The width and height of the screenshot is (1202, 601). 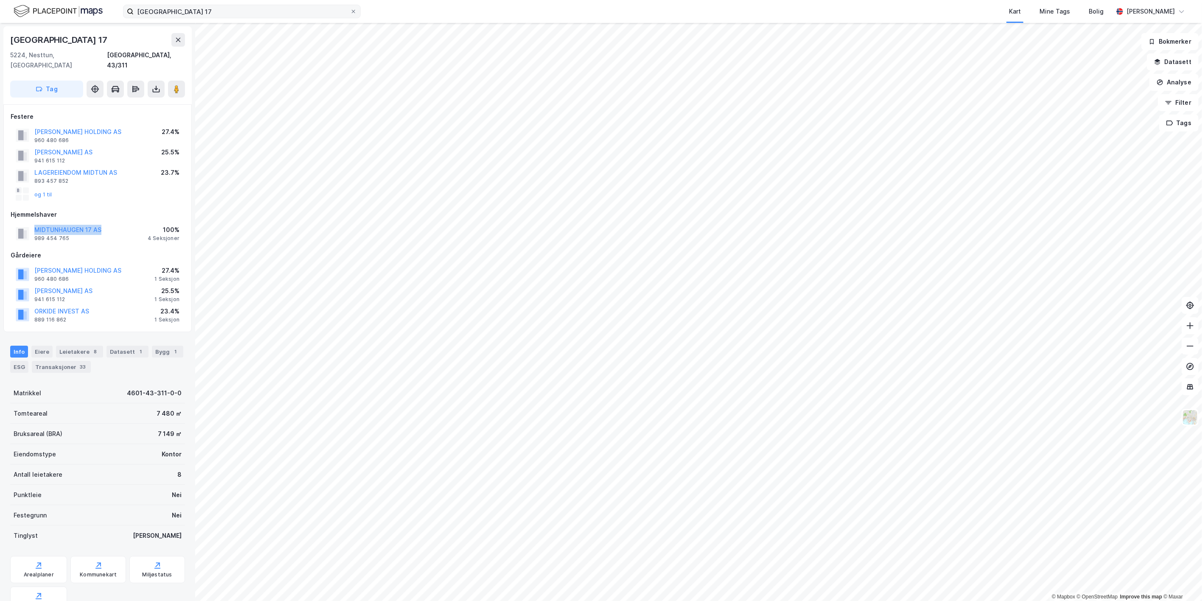 What do you see at coordinates (1097, 597) in the screenshot?
I see `a: OpenStreetMap` at bounding box center [1097, 597].